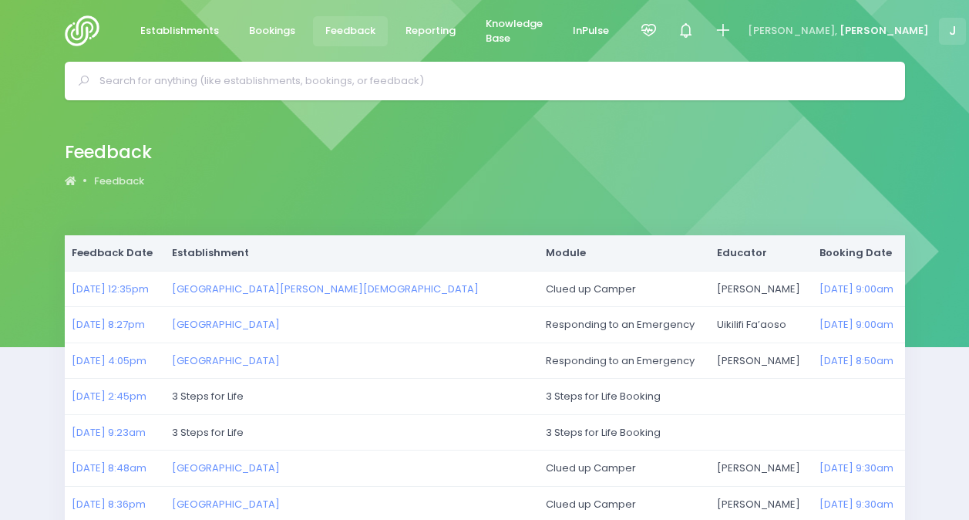  What do you see at coordinates (272, 31) in the screenshot?
I see `a: Bookings` at bounding box center [272, 31].